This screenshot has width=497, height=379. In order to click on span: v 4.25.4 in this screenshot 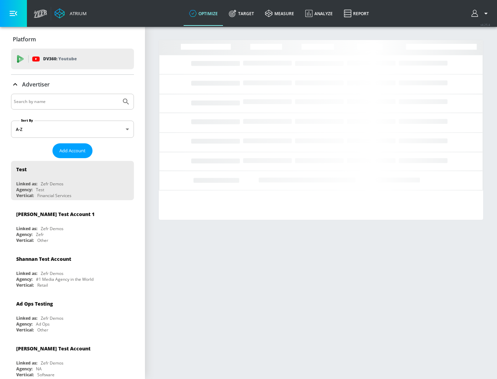, I will do `click(485, 24)`.